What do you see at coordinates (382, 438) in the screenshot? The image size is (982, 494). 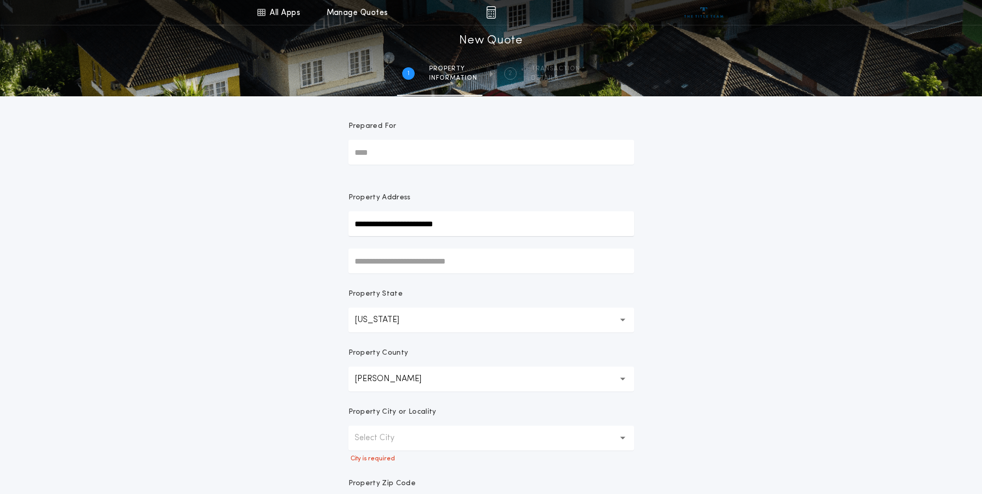 I see `p: Select City` at bounding box center [382, 438].